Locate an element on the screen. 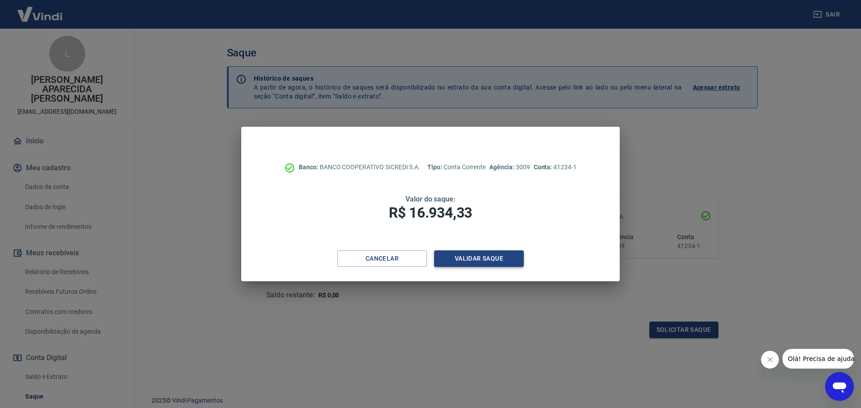 The width and height of the screenshot is (861, 408). span: Banco: is located at coordinates (309, 167).